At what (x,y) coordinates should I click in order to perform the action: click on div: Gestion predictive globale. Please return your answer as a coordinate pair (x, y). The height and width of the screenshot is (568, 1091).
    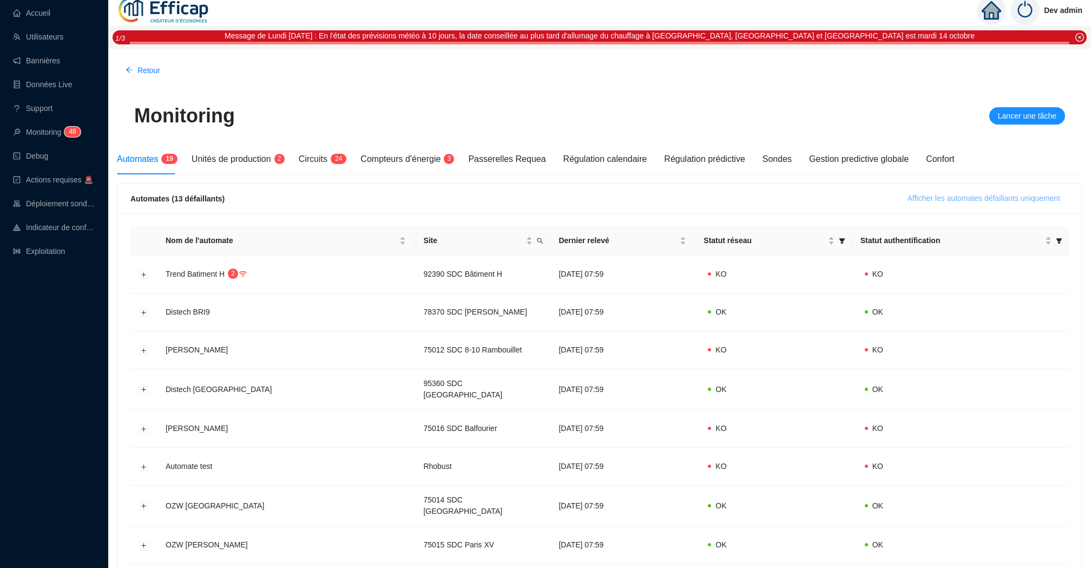
    Looking at the image, I should click on (859, 159).